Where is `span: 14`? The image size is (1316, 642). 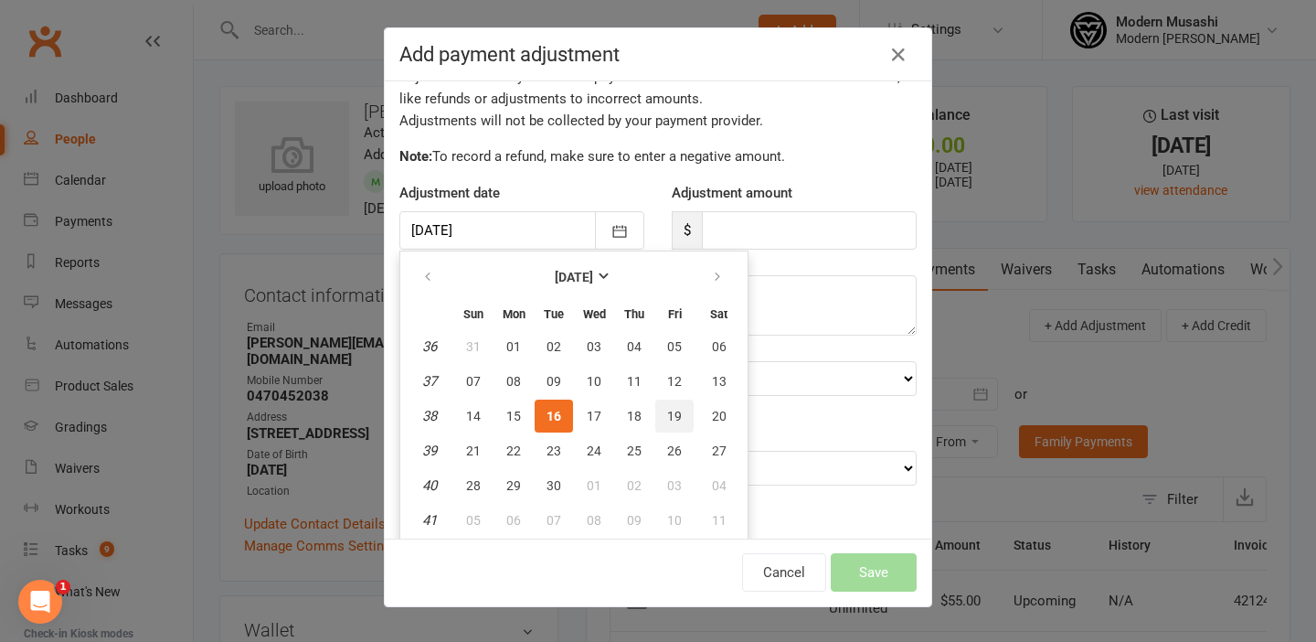 span: 14 is located at coordinates (473, 416).